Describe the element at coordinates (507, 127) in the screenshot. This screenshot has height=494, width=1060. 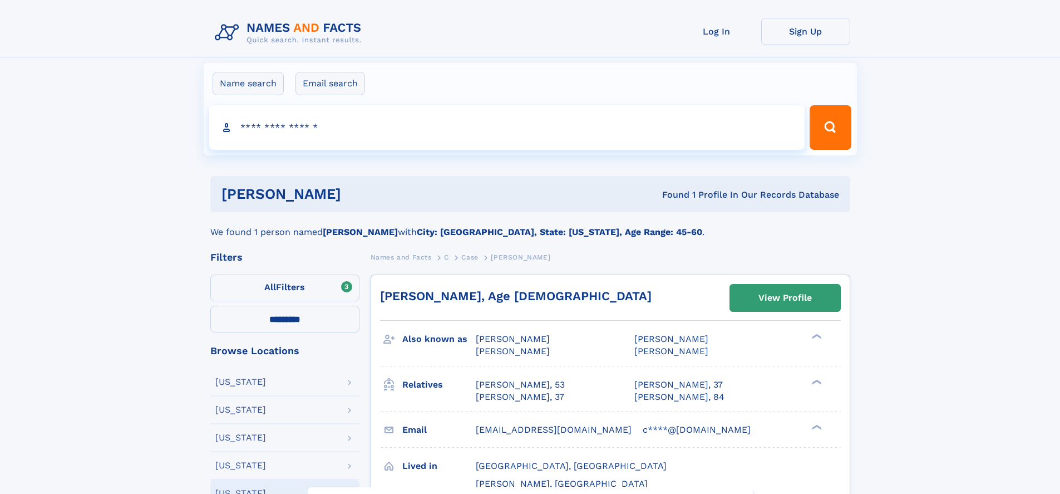
I see `input: search input` at that location.